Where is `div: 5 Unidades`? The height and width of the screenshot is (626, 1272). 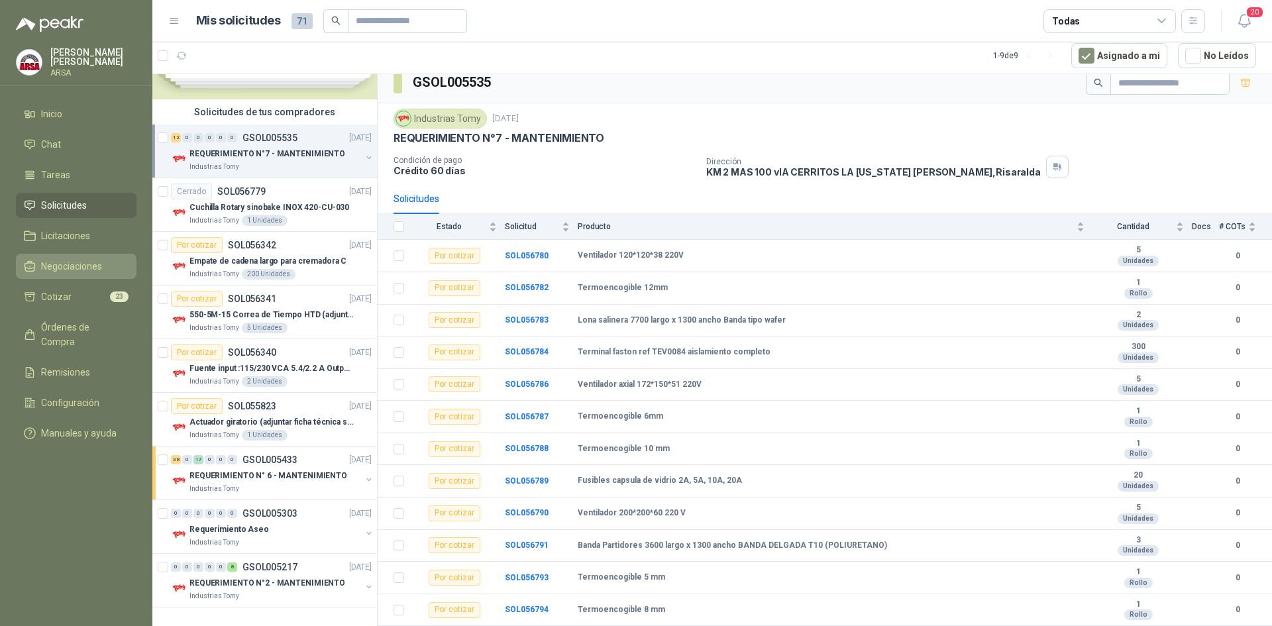
div: 5 Unidades is located at coordinates (264, 328).